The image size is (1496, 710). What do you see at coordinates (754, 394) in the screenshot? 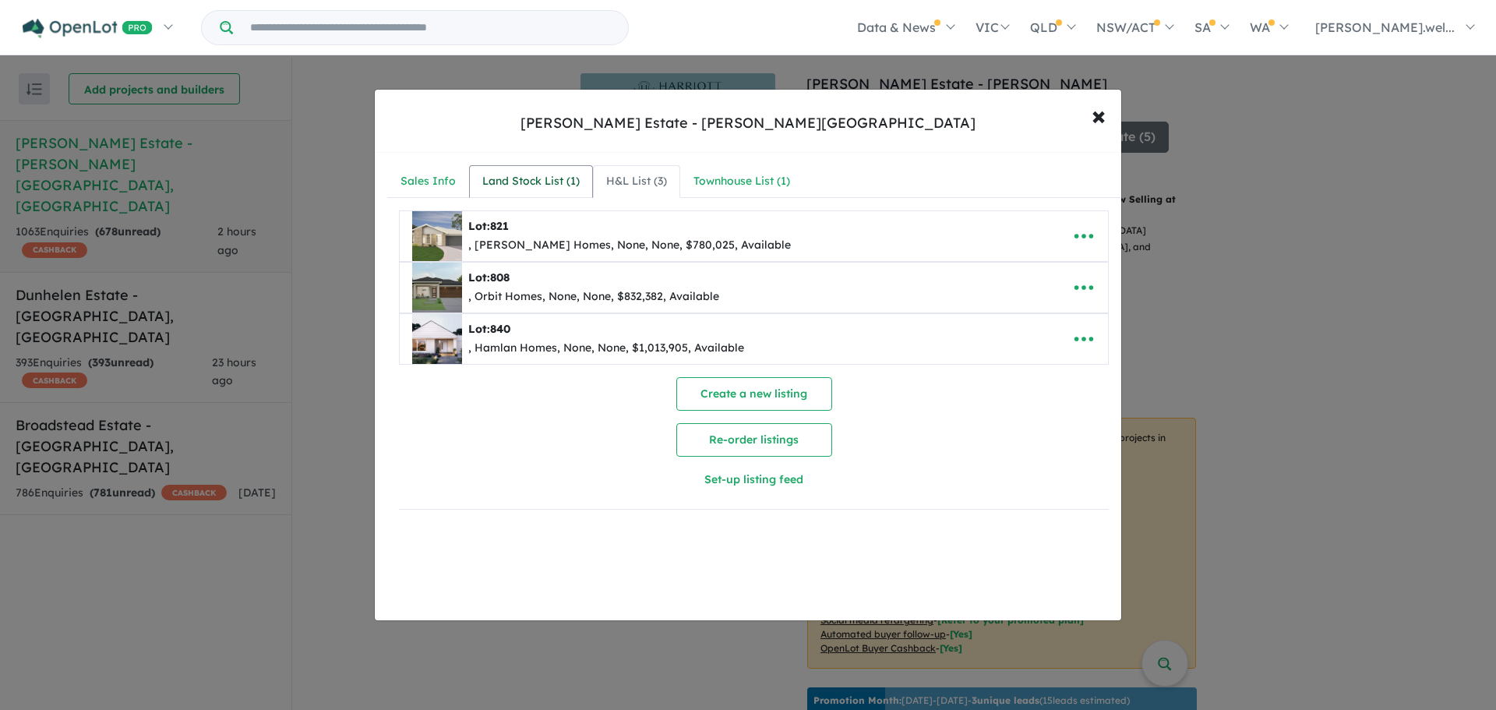
I see `button: Create a new listing` at bounding box center [754, 394].